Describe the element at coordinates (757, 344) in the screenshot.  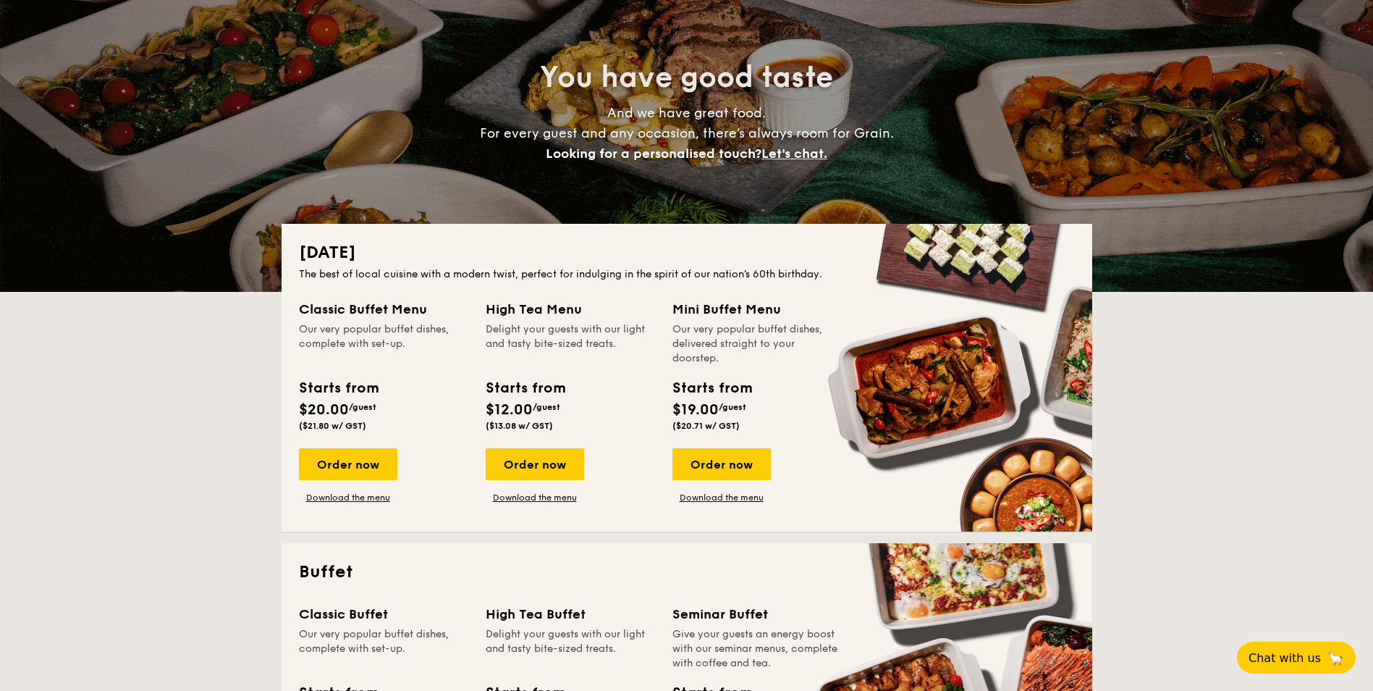
I see `div: Our very popular buffet dishes, delivered straight to your doorstep.` at that location.